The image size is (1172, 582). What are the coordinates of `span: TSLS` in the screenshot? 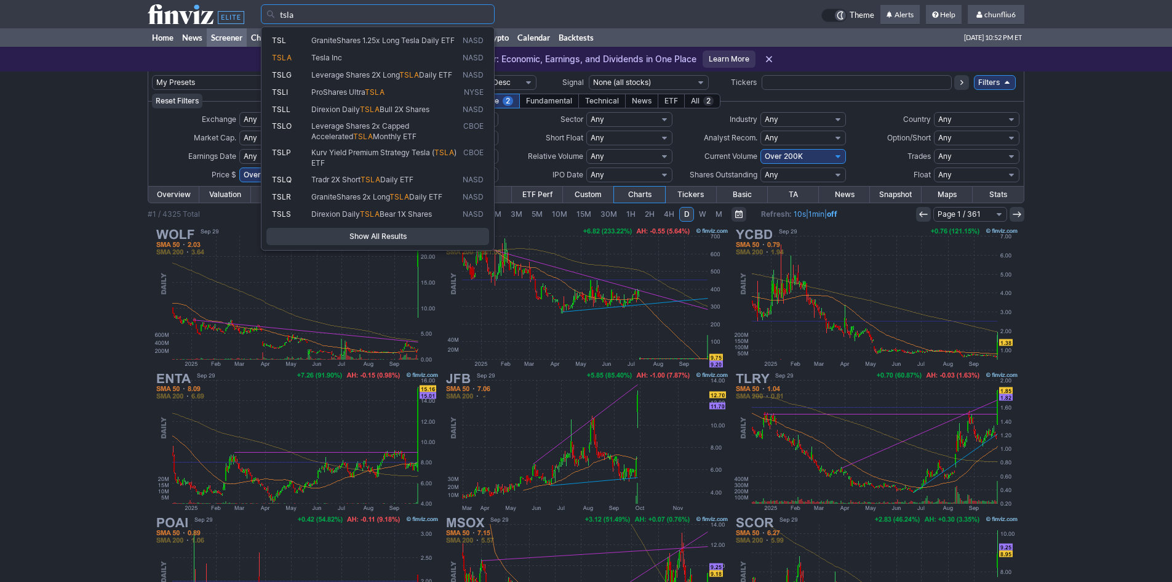 It's located at (281, 214).